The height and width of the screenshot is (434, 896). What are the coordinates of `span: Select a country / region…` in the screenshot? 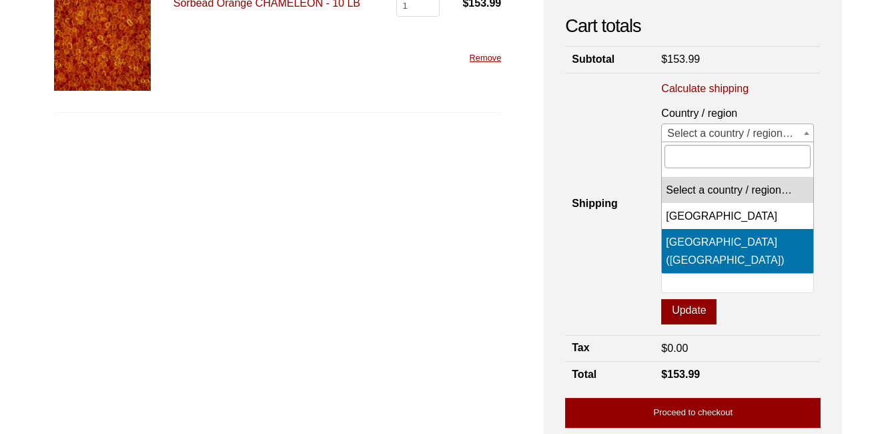 It's located at (737, 133).